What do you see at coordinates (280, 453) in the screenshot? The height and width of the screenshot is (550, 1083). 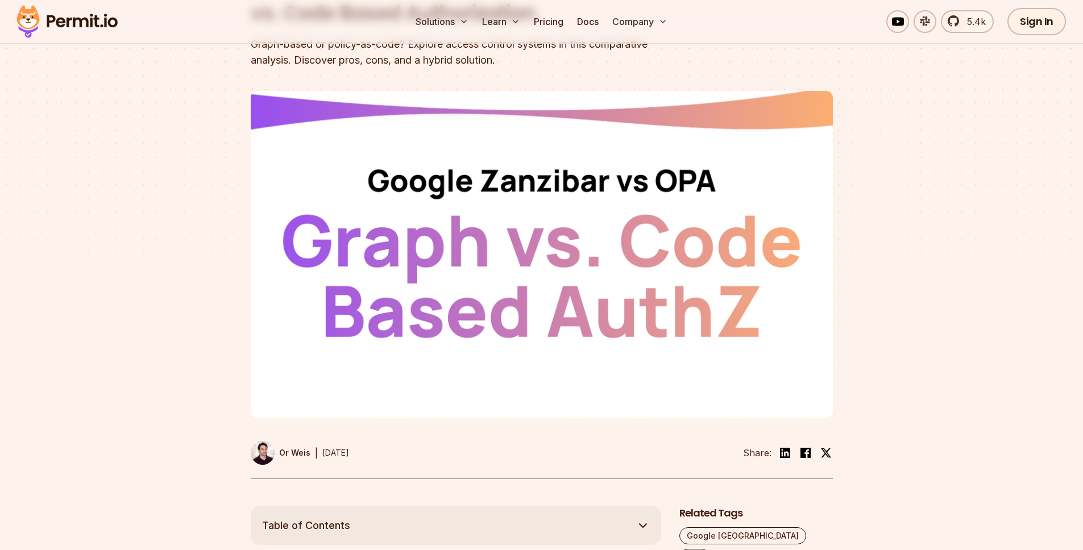 I see `a: Or Weis` at bounding box center [280, 453].